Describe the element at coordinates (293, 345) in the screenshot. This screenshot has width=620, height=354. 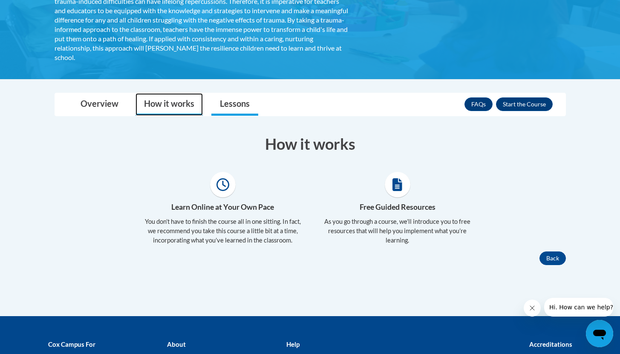
I see `b: Help` at that location.